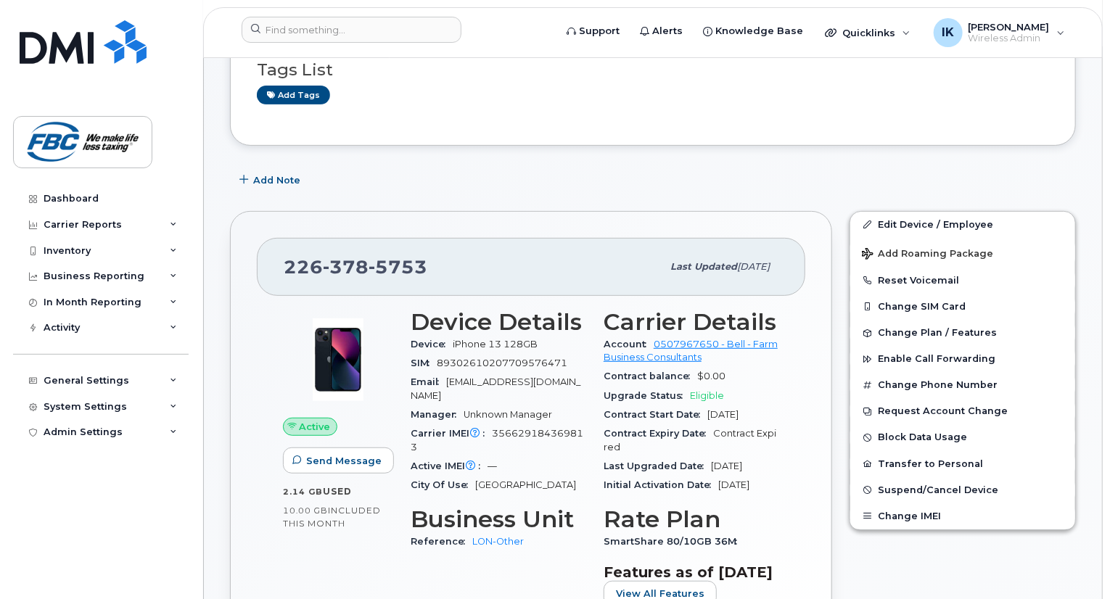 This screenshot has width=1110, height=599. I want to click on h3: Carrier Details, so click(692, 322).